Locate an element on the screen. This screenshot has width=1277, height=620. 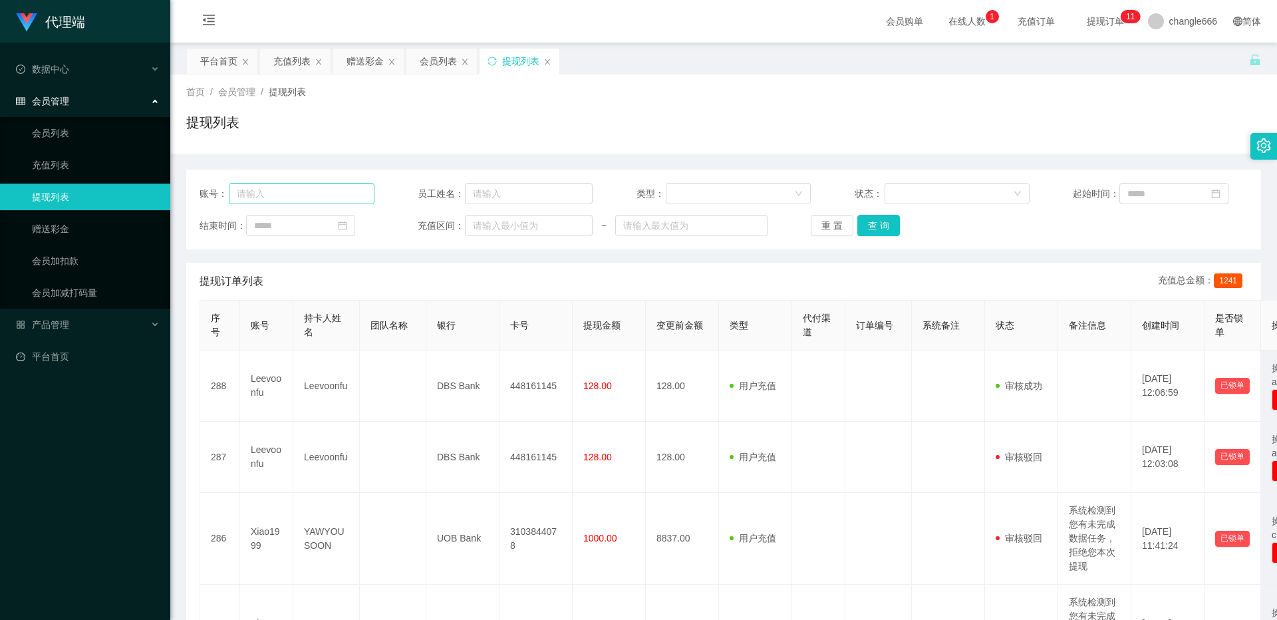
i: 图标: global is located at coordinates (1238, 21).